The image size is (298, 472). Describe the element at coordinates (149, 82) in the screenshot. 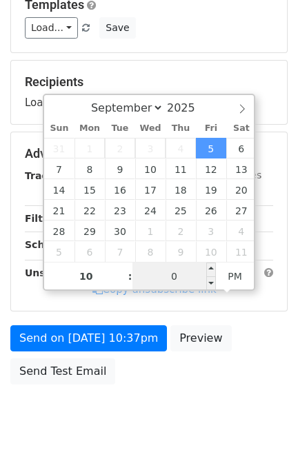

I see `h5: Recipients` at that location.